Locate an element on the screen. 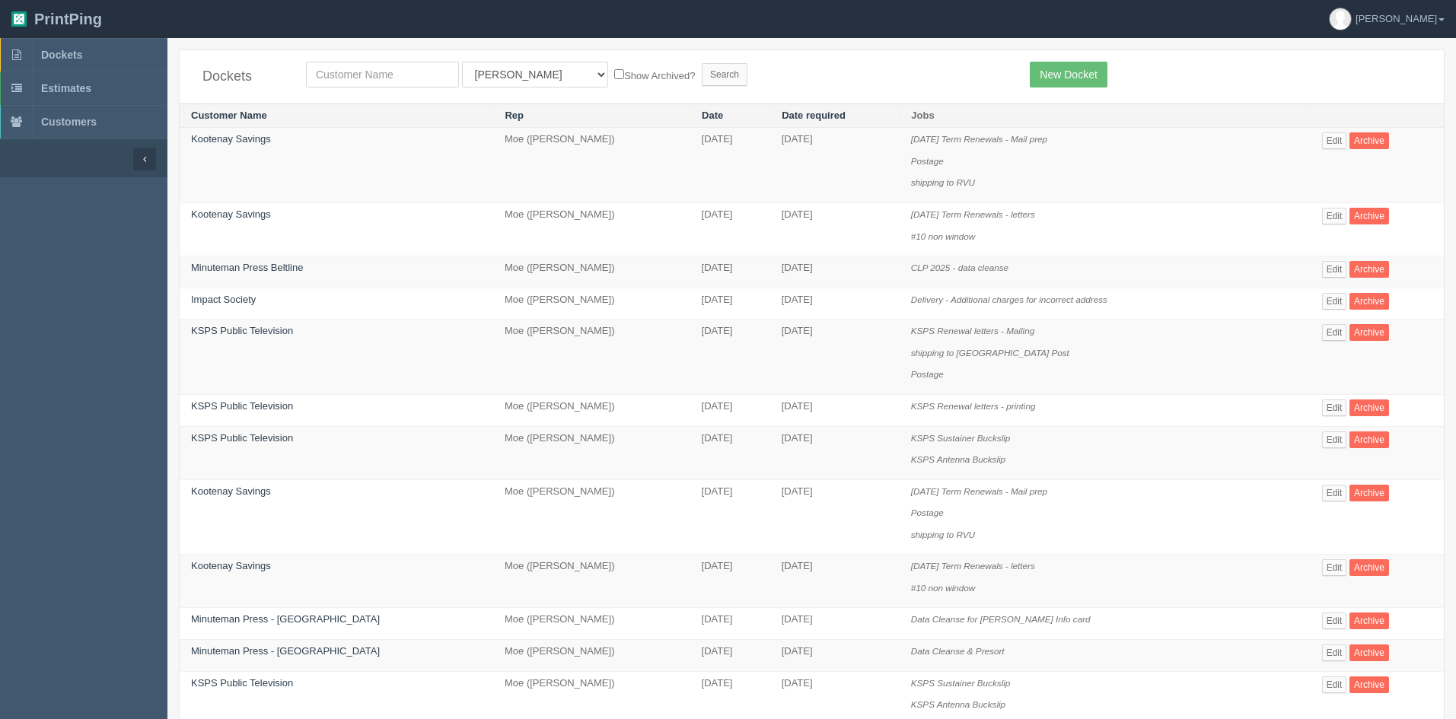 This screenshot has height=719, width=1456. a: Customer Name is located at coordinates (229, 115).